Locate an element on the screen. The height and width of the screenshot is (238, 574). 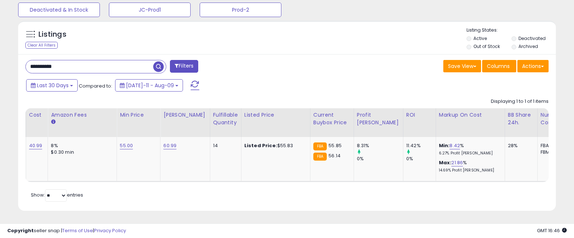
div: Cost is located at coordinates (37, 115).